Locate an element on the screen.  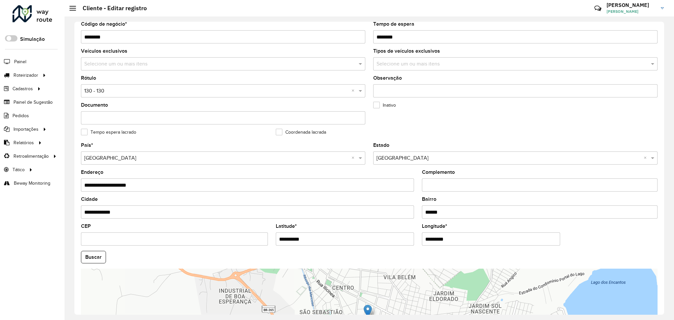
label: Complemento is located at coordinates (438, 172).